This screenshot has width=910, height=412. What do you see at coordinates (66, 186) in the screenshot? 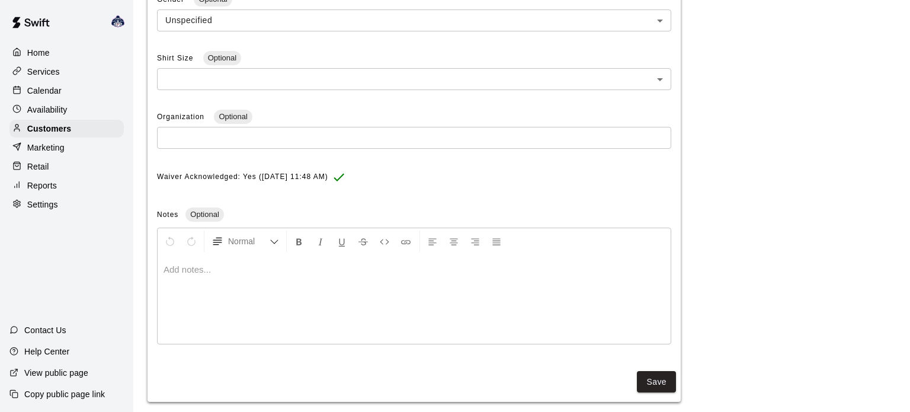
I see `div: Reports` at bounding box center [66, 186].